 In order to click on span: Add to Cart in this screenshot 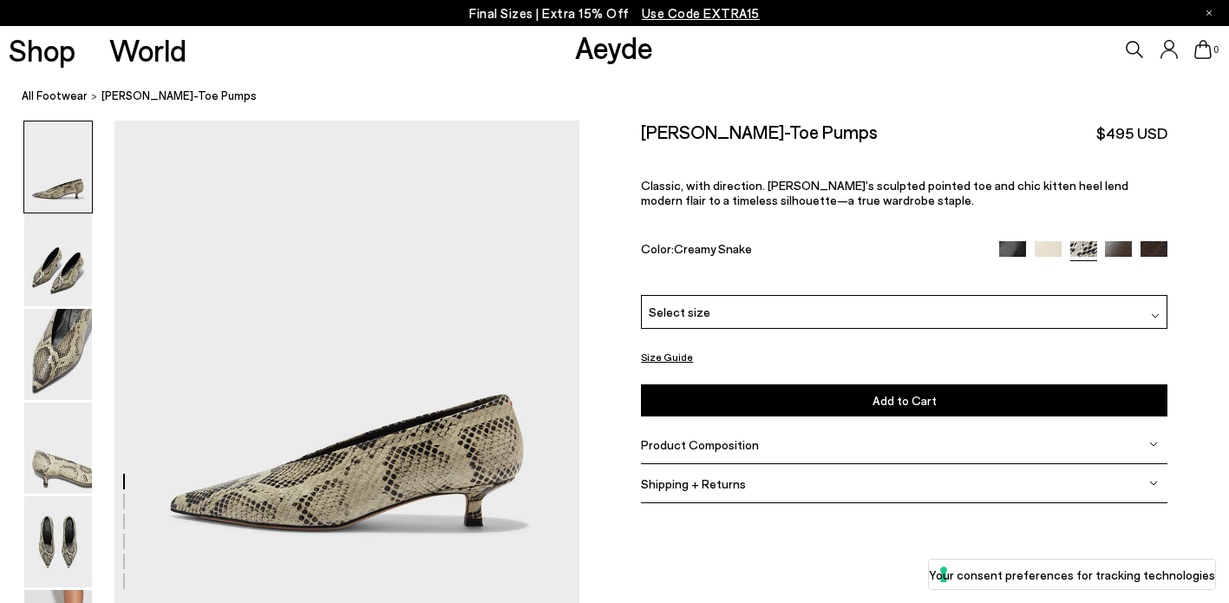, I will do `click(905, 400)`.